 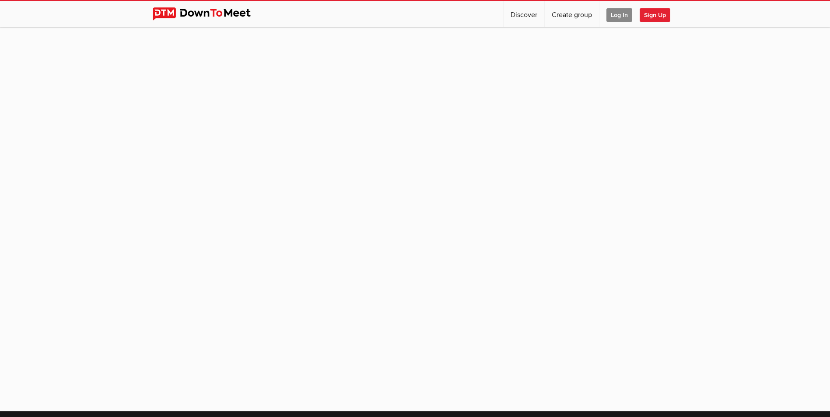 I want to click on a: Discover, so click(x=524, y=14).